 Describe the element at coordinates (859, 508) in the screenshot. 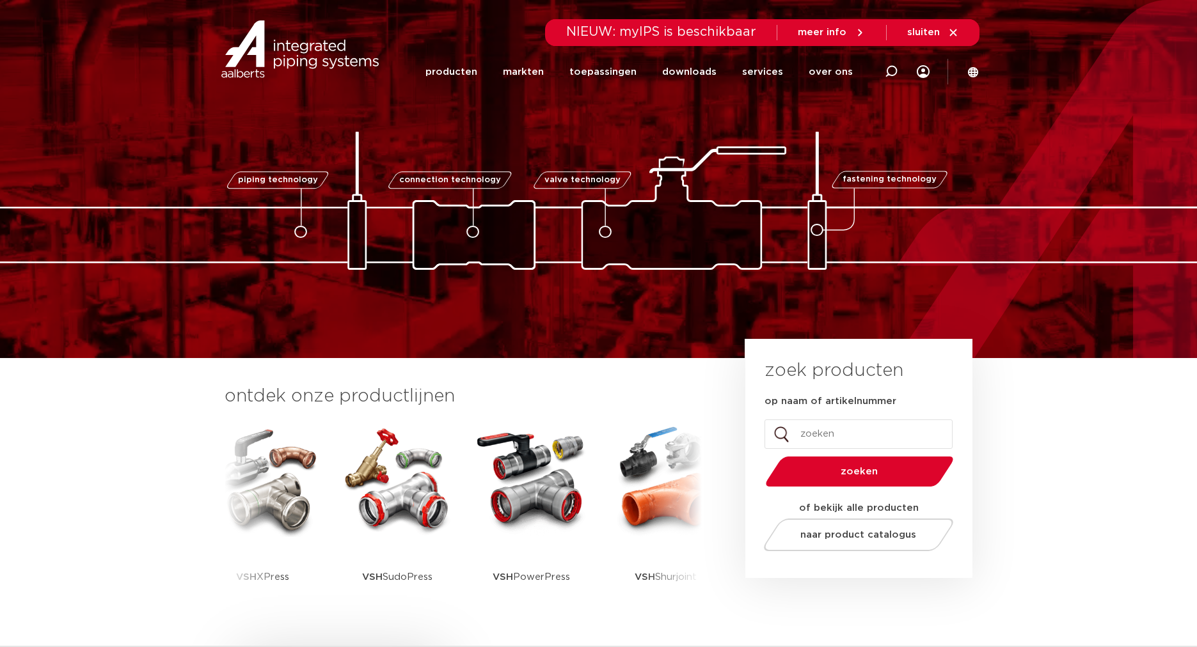

I see `strong: of bekijk alle producten` at that location.